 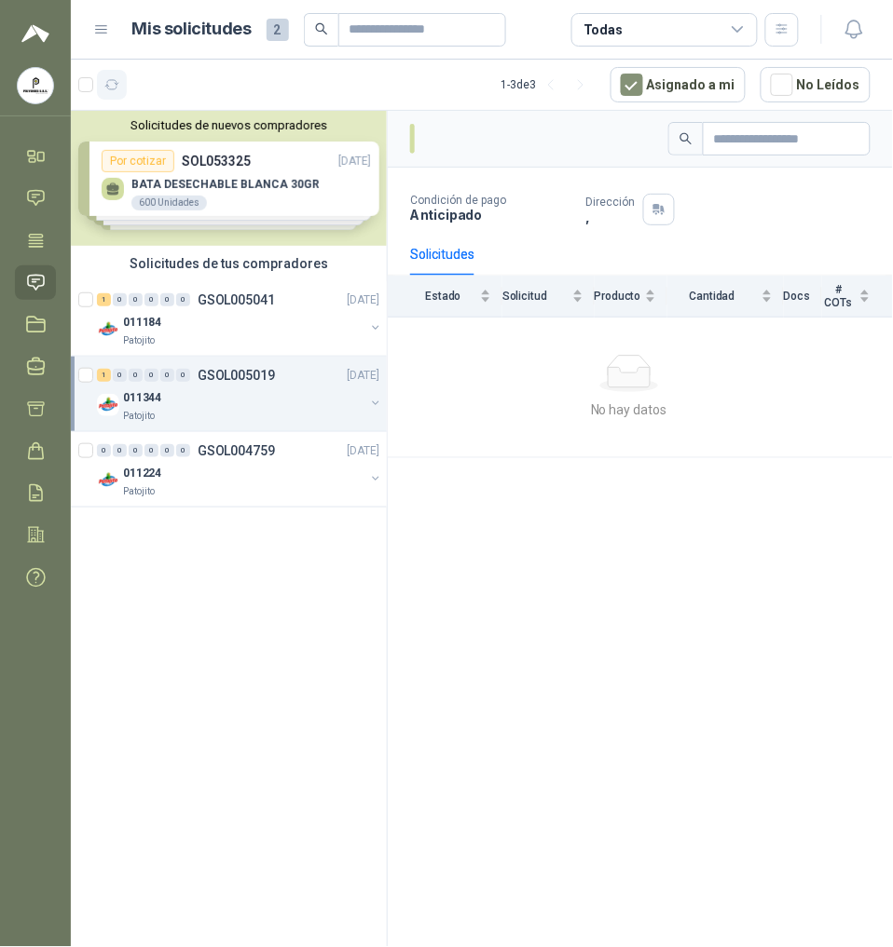 What do you see at coordinates (35, 34) in the screenshot?
I see `img: Logo peakr` at bounding box center [35, 34].